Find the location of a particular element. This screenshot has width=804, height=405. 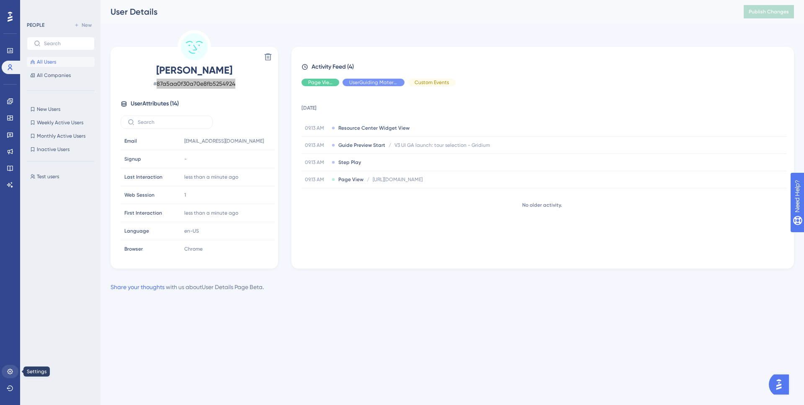

button: Publish Changes is located at coordinates (769, 12).